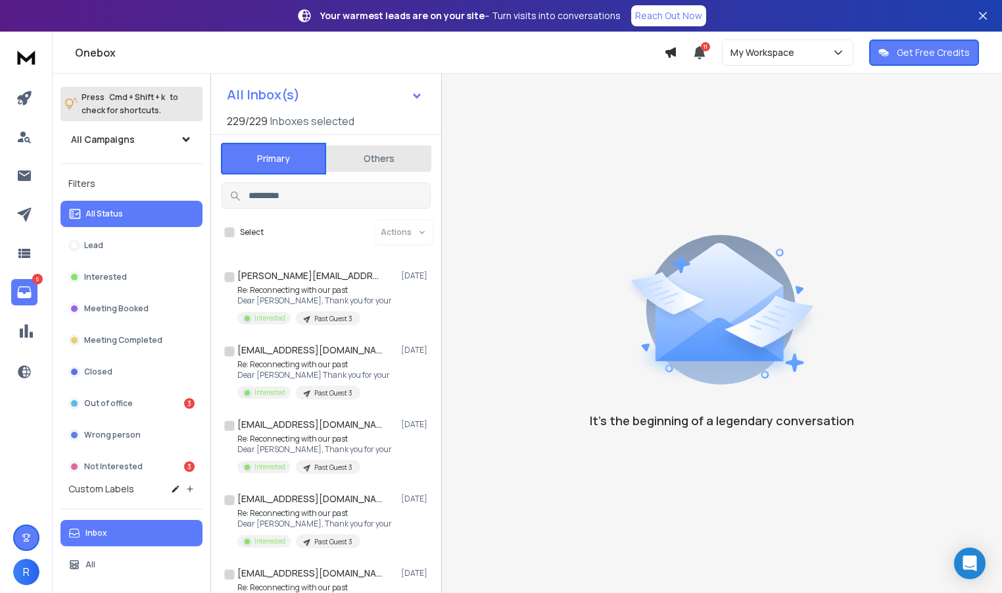  Describe the element at coordinates (93, 245) in the screenshot. I see `p: Lead` at that location.